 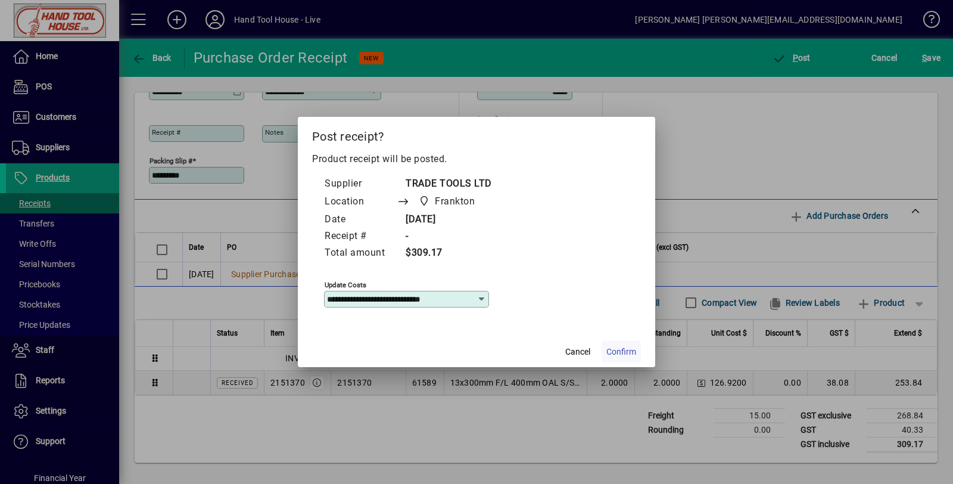 I want to click on span: Confirm, so click(x=621, y=351).